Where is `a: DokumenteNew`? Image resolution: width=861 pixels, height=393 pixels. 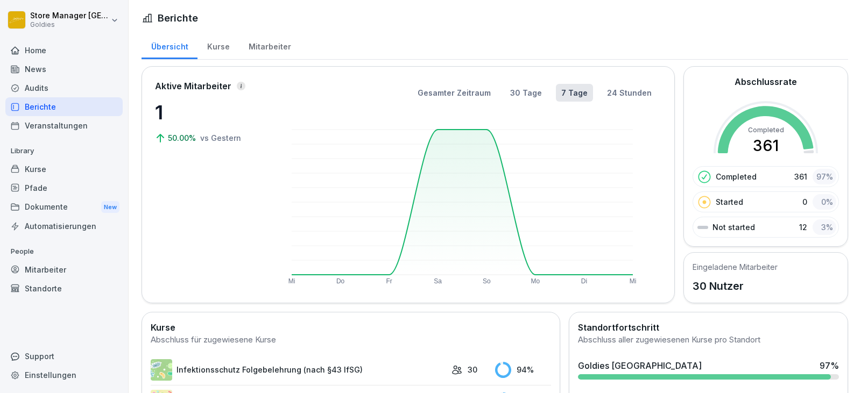
a: DokumenteNew is located at coordinates (64, 207).